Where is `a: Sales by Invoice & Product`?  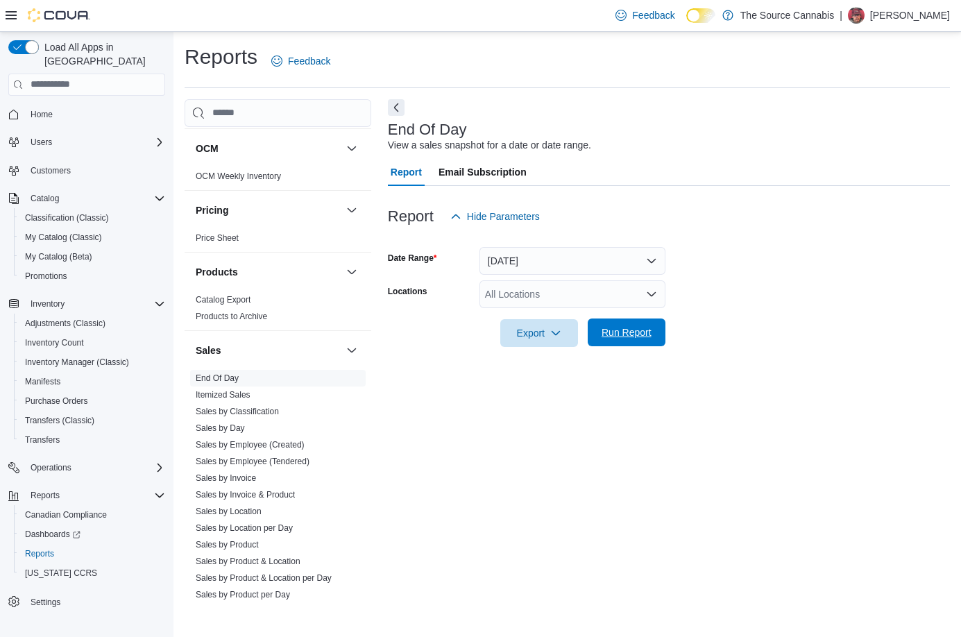
a: Sales by Invoice & Product is located at coordinates (245, 495).